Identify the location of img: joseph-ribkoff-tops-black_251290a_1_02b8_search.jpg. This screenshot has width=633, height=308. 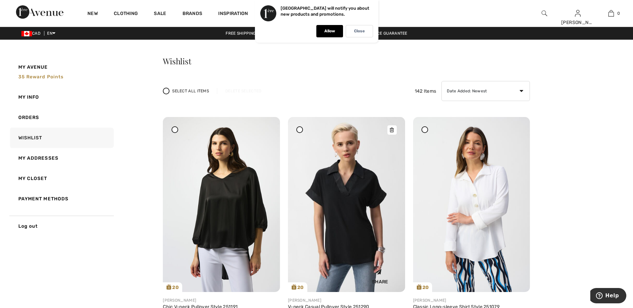
(346, 205).